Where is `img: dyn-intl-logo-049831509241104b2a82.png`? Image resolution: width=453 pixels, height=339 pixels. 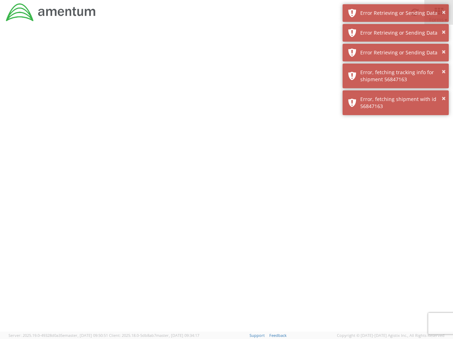 img: dyn-intl-logo-049831509241104b2a82.png is located at coordinates (51, 12).